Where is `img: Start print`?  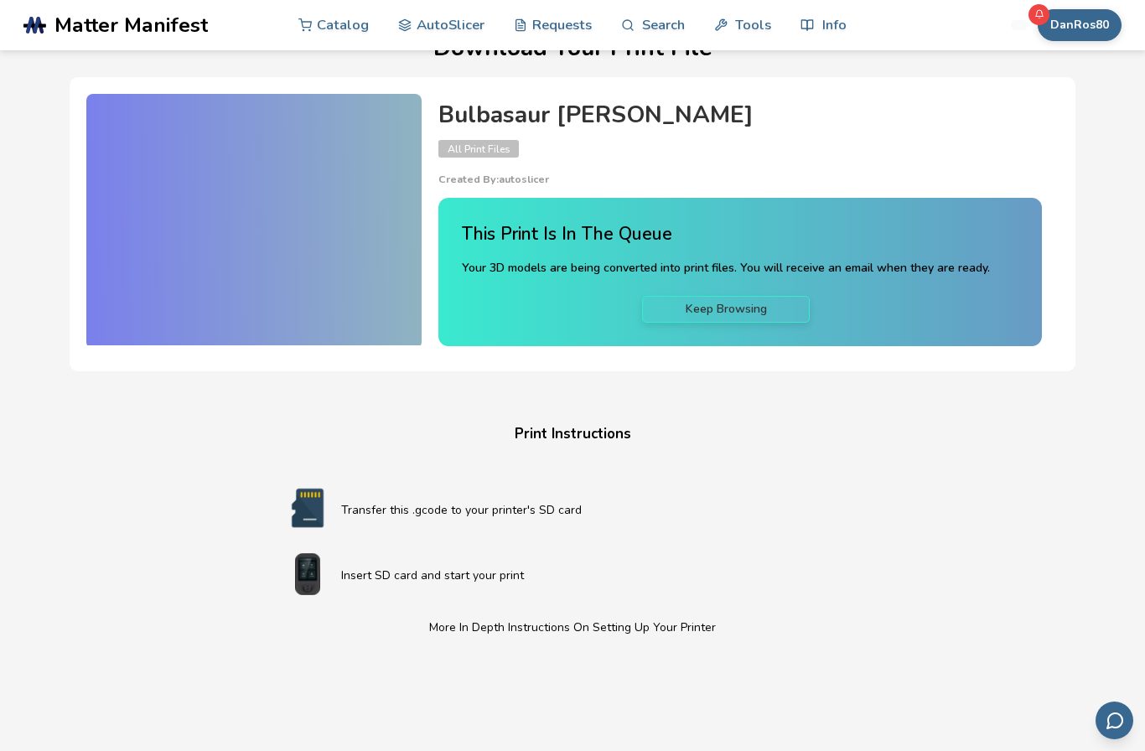
img: Start print is located at coordinates (308, 574).